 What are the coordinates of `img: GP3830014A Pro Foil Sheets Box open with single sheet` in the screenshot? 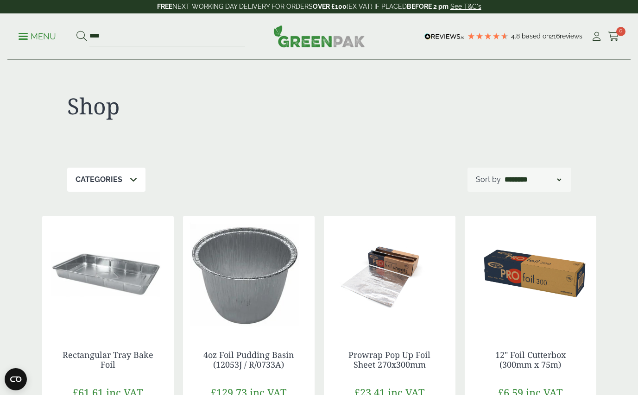 It's located at (390, 274).